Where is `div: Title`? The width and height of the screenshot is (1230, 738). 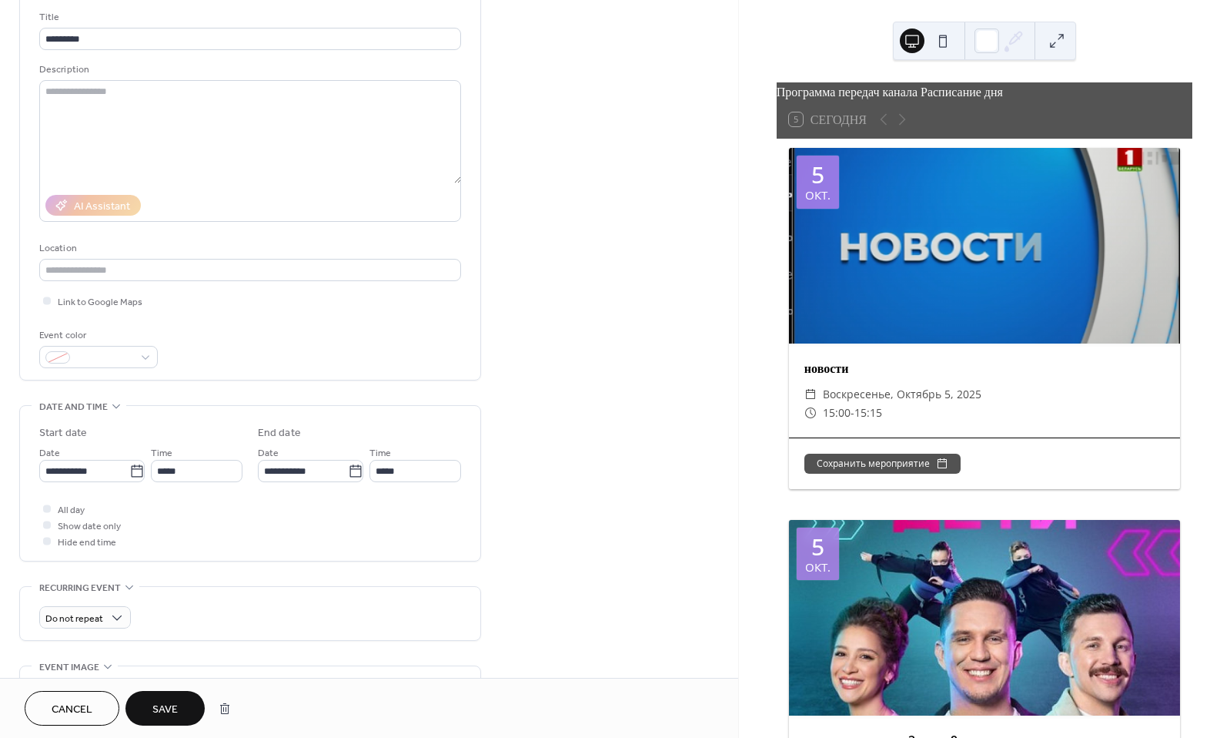
div: Title is located at coordinates (249, 17).